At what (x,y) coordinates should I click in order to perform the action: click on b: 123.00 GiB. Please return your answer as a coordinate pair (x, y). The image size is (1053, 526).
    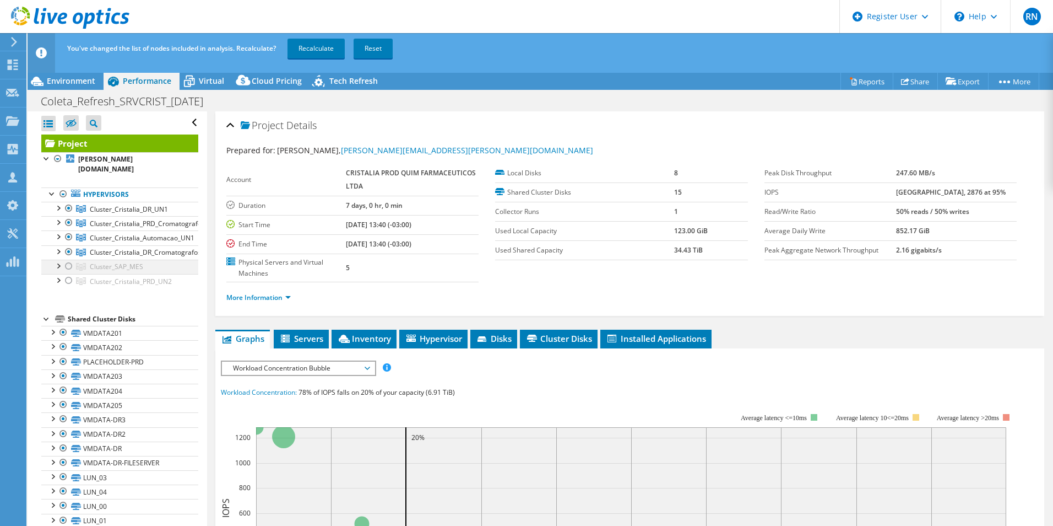
    Looking at the image, I should click on (691, 230).